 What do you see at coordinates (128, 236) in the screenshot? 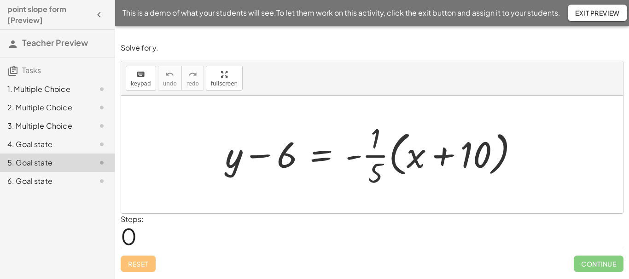
I see `span: 0` at bounding box center [128, 236].